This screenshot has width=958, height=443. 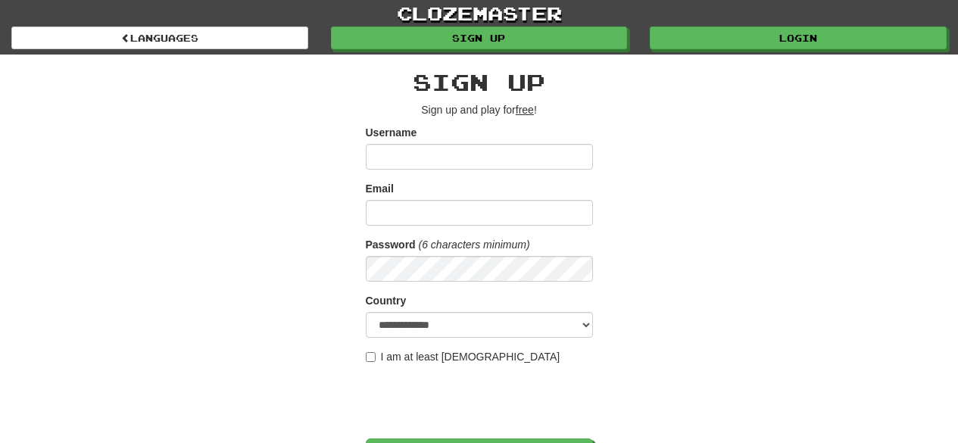 I want to click on label: Password, so click(x=391, y=245).